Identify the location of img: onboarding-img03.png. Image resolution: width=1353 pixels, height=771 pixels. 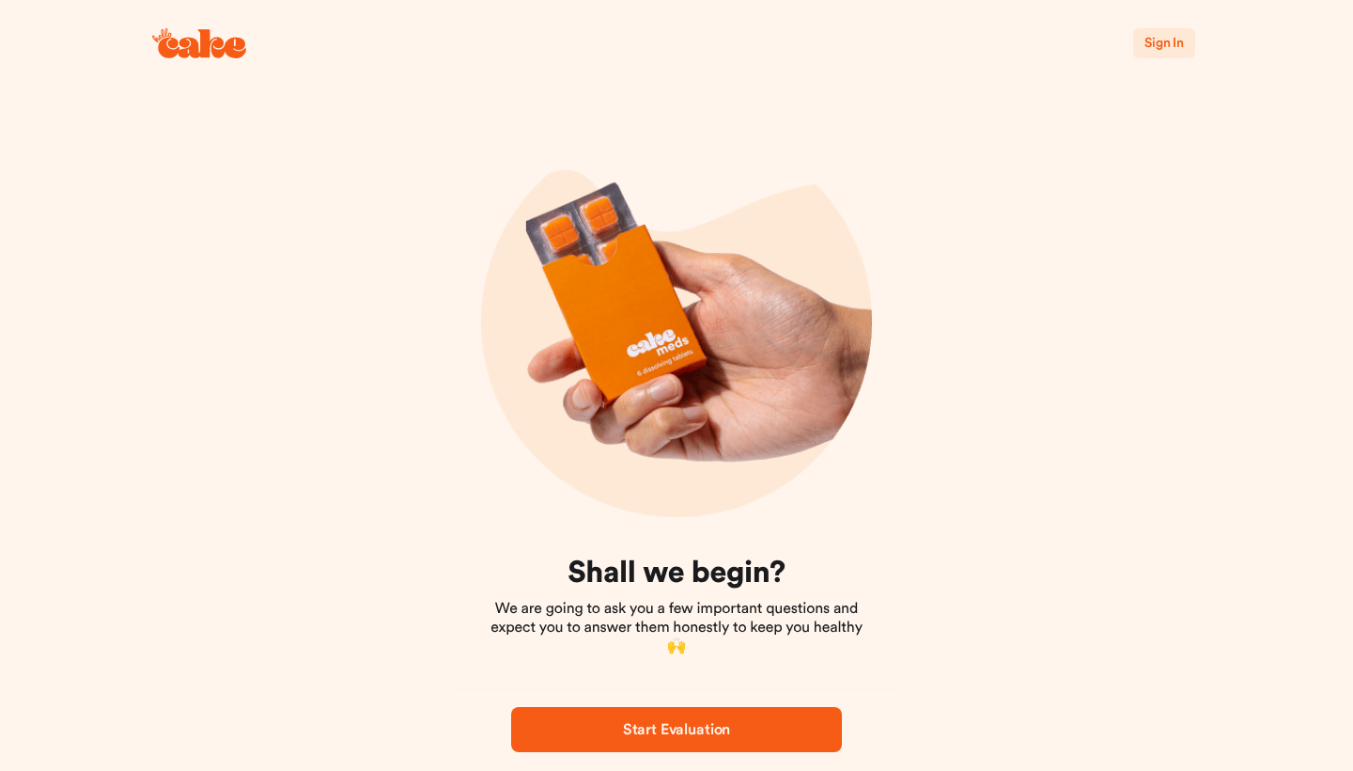
(677, 321).